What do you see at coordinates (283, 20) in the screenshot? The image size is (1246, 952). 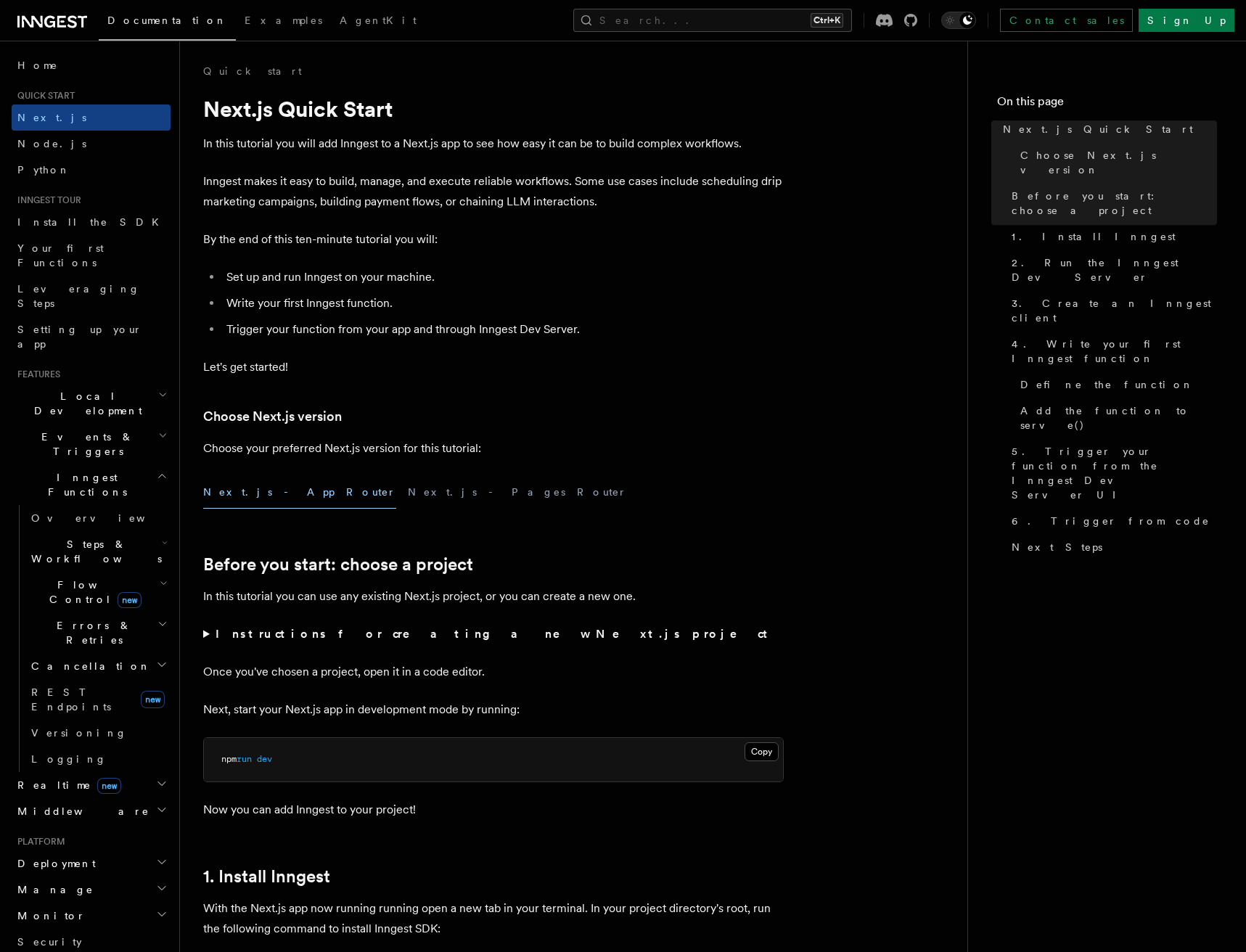 I see `span: Examples` at bounding box center [283, 20].